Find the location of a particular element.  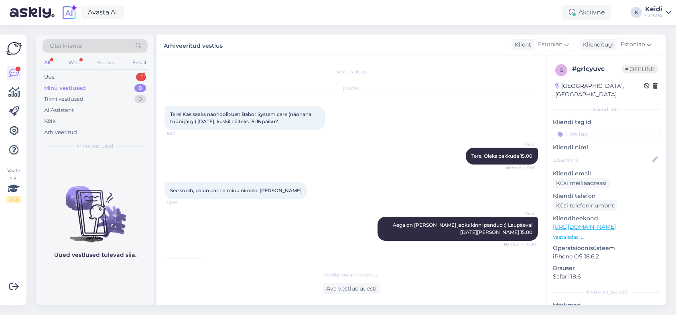

div: Aktiivne is located at coordinates (587, 12).